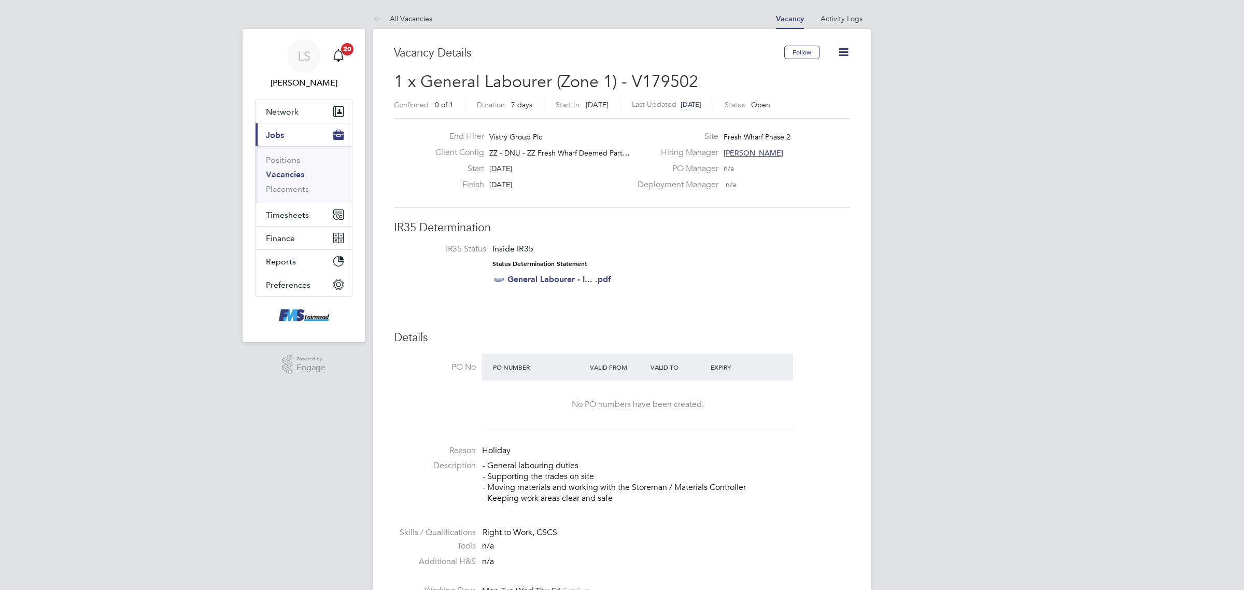 Image resolution: width=1244 pixels, height=590 pixels. What do you see at coordinates (435, 451) in the screenshot?
I see `label: Reason` at bounding box center [435, 451].